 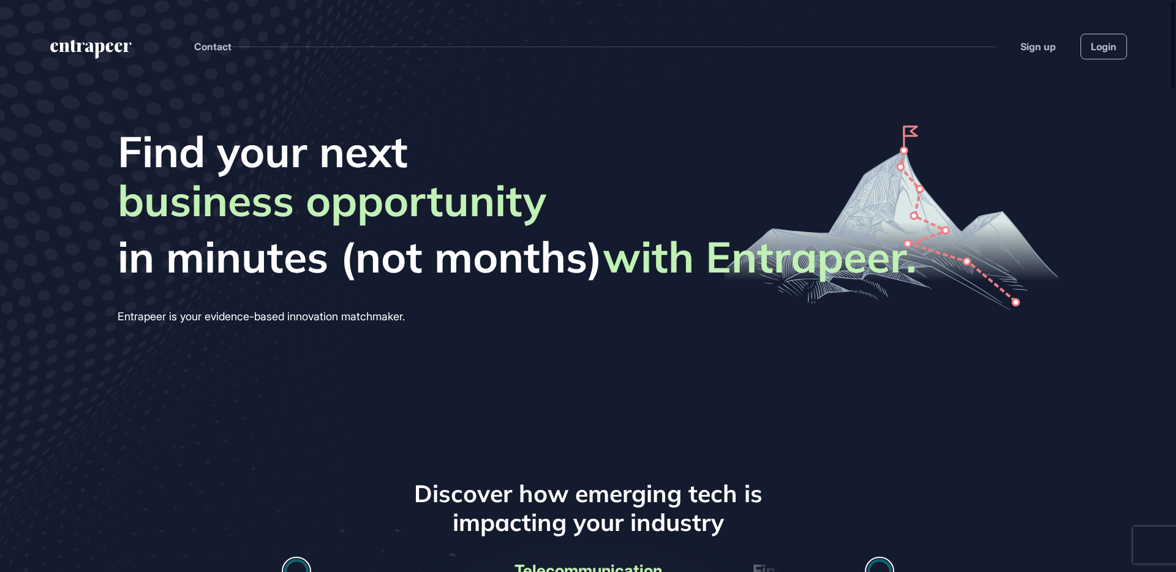 What do you see at coordinates (517, 151) in the screenshot?
I see `span: Find your next` at bounding box center [517, 151].